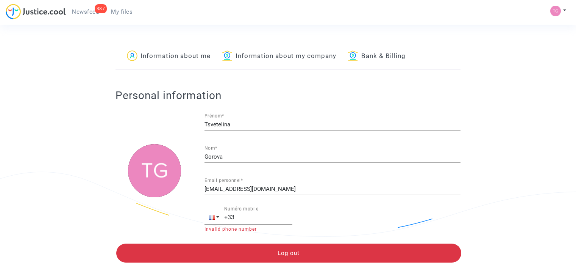  I want to click on h2: Personal information, so click(288, 95).